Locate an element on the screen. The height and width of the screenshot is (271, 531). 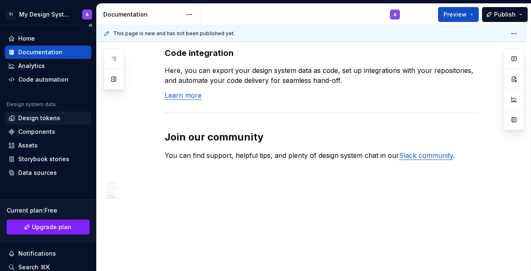
h3: Code integration is located at coordinates (322, 53).